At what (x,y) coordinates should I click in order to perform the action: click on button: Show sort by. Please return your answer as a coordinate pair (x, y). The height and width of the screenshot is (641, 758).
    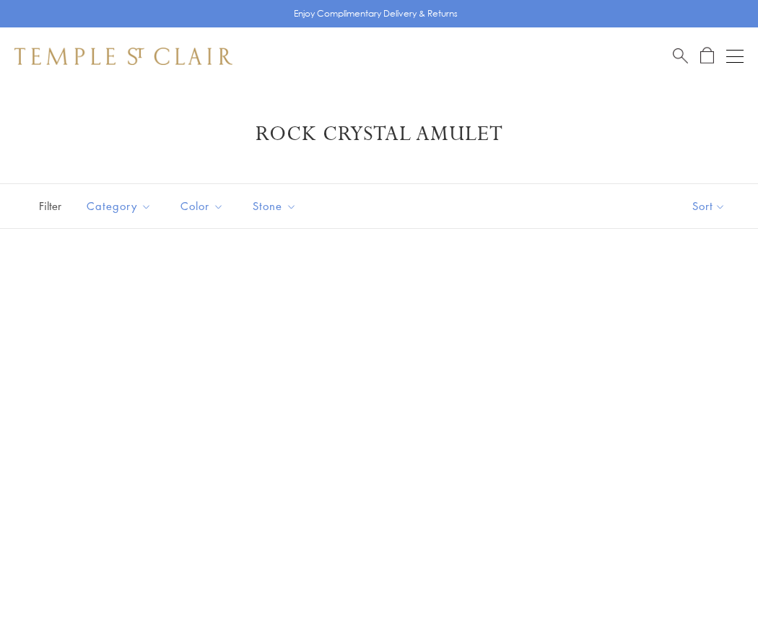
    Looking at the image, I should click on (709, 206).